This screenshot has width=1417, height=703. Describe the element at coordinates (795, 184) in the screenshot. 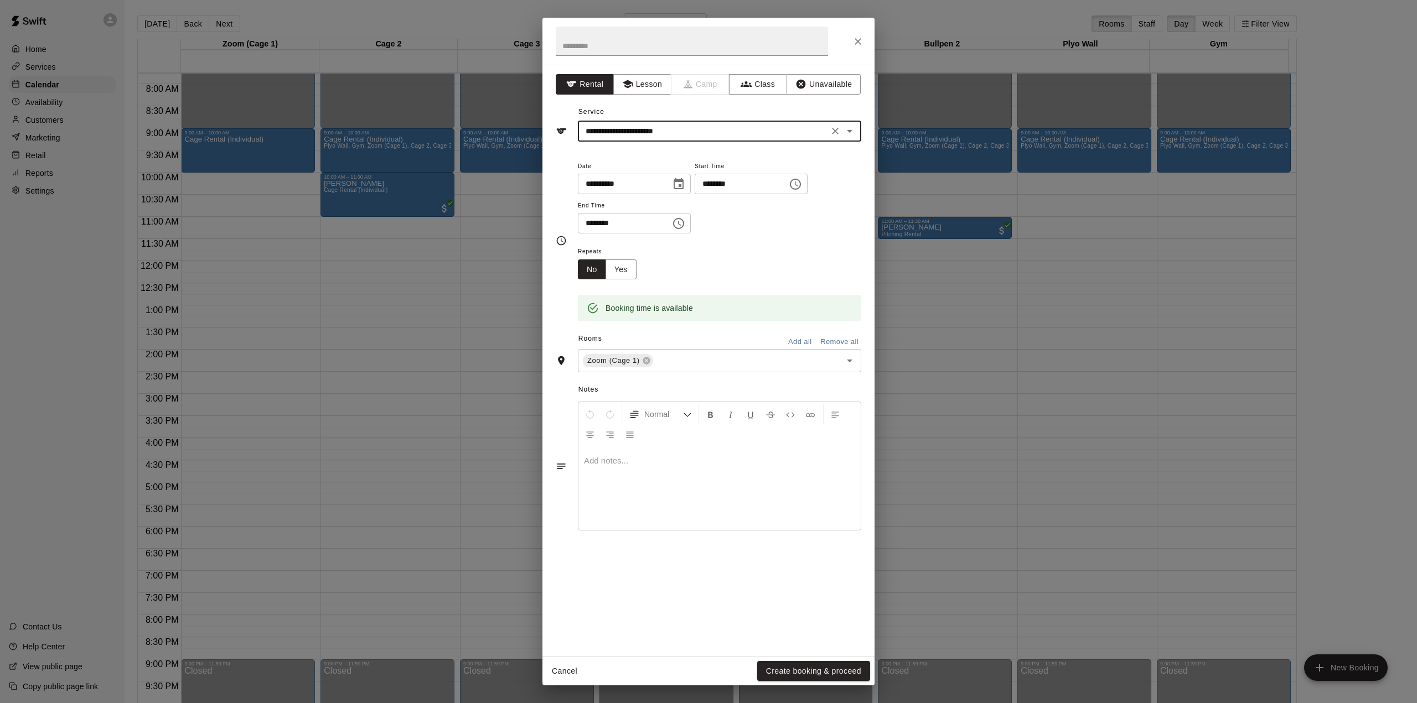

I see `button: Choose time, selected time is 11:30 AM` at that location.